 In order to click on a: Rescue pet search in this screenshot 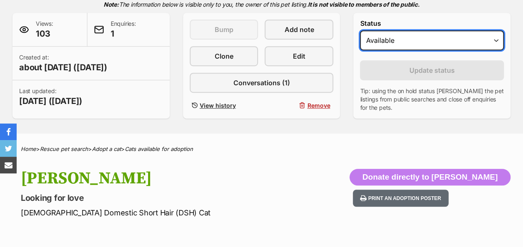, I will do `click(64, 149)`.